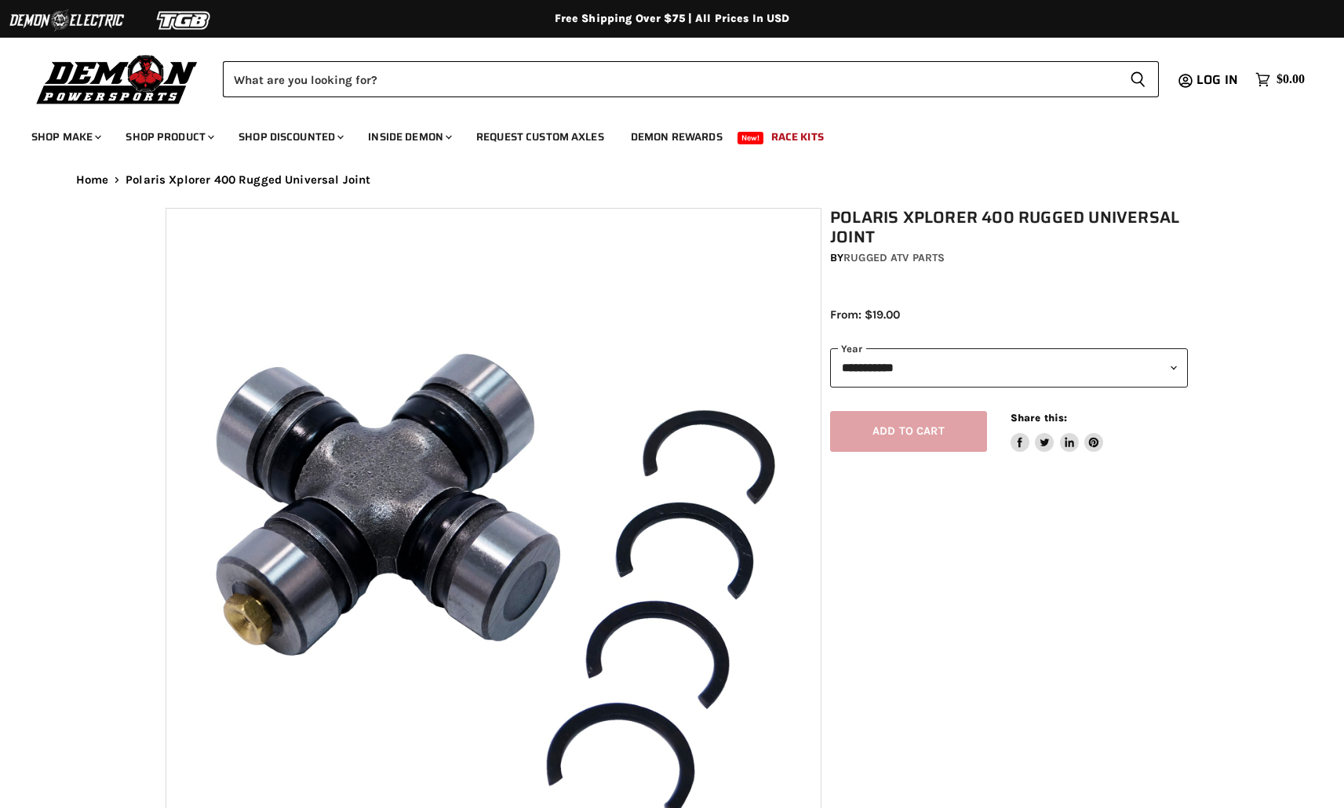 The width and height of the screenshot is (1344, 808). Describe the element at coordinates (1009, 258) in the screenshot. I see `div: by` at that location.